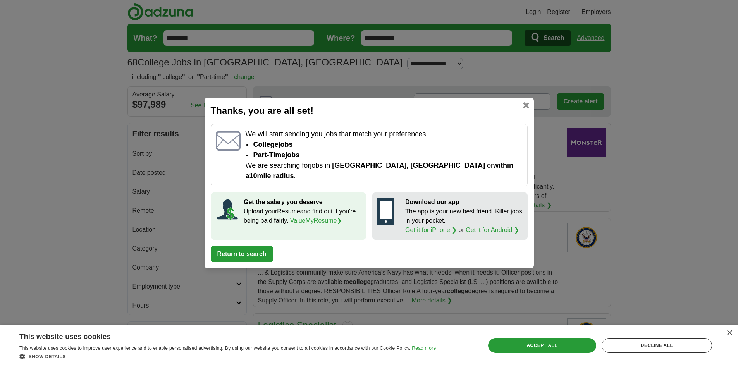 The height and width of the screenshot is (366, 738). Describe the element at coordinates (227, 356) in the screenshot. I see `div: Show details` at that location.